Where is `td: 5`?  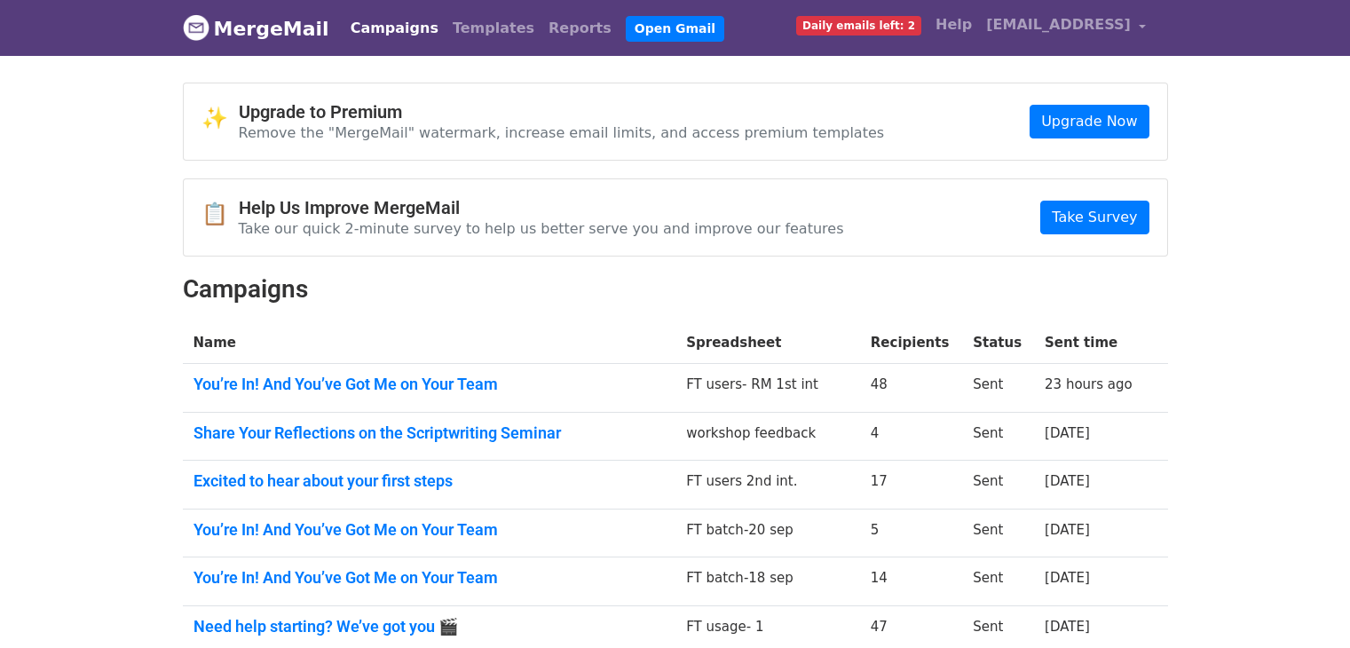
td: 5 is located at coordinates (911, 533).